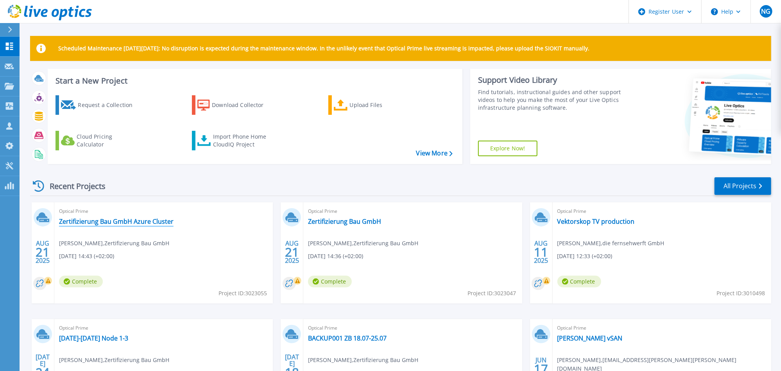 The height and width of the screenshot is (371, 781). What do you see at coordinates (742, 186) in the screenshot?
I see `a: All Projects` at bounding box center [742, 186].